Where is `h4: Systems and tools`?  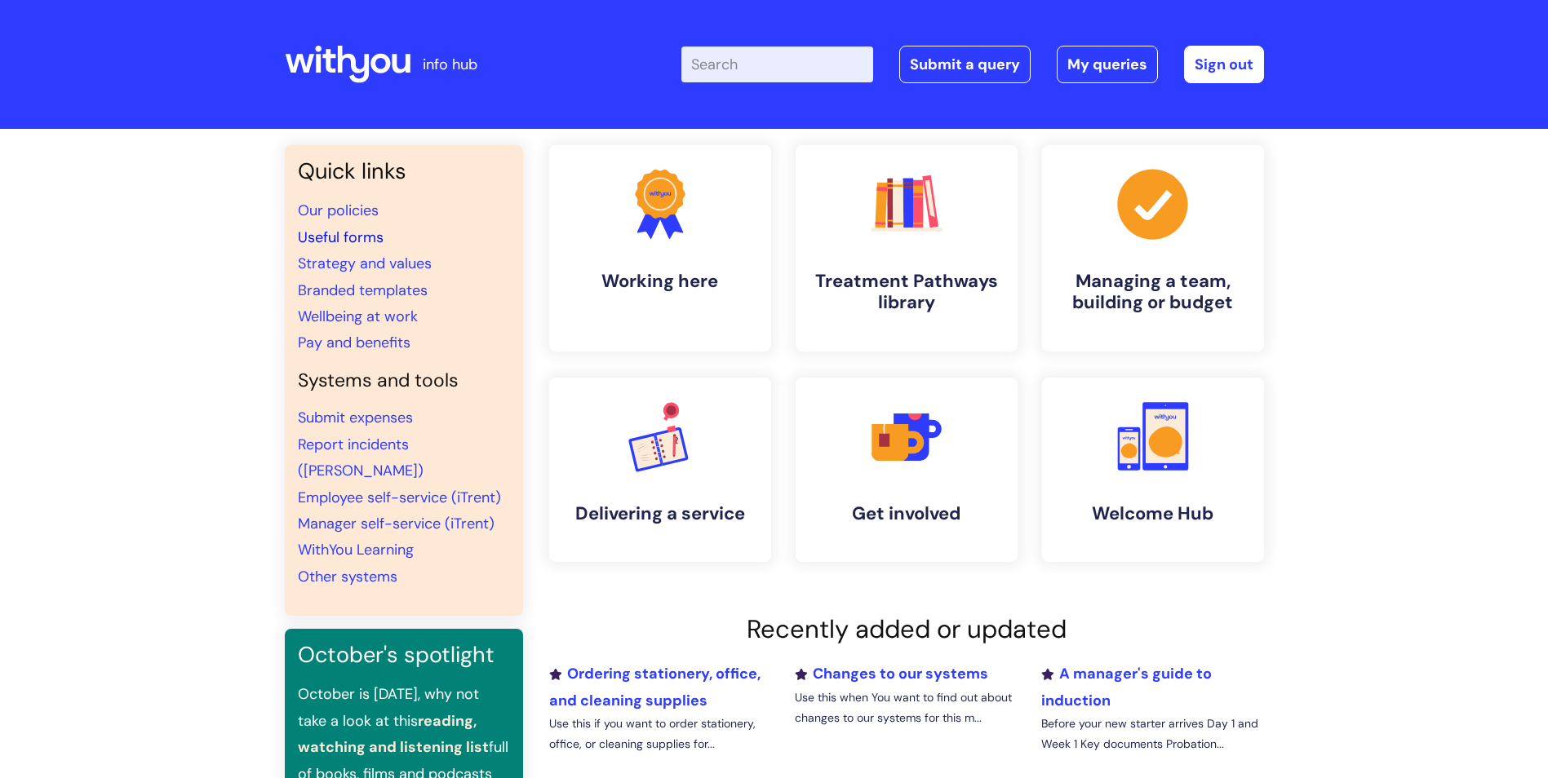 h4: Systems and tools is located at coordinates (404, 381).